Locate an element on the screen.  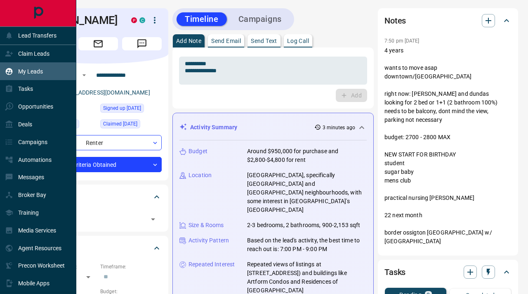
div: Tags is located at coordinates (98, 197).